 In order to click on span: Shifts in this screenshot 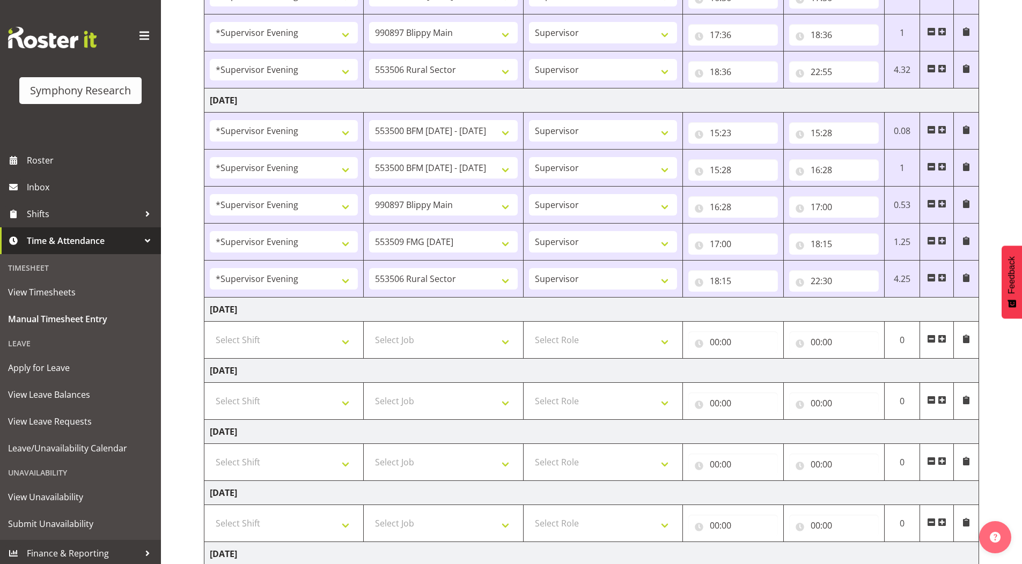, I will do `click(83, 214)`.